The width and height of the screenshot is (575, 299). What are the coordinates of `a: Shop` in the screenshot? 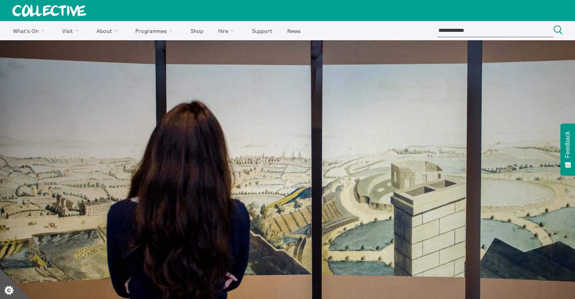 It's located at (197, 31).